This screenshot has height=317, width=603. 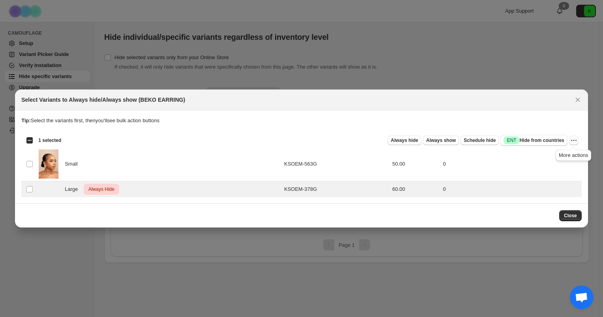 What do you see at coordinates (533, 140) in the screenshot?
I see `span: Hide from countries` at bounding box center [533, 140].